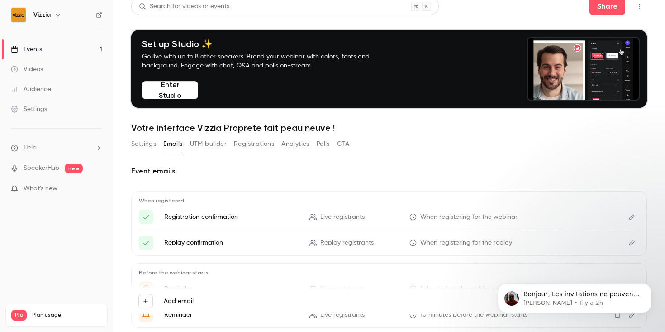 The width and height of the screenshot is (665, 332). I want to click on button: Analytics, so click(295, 144).